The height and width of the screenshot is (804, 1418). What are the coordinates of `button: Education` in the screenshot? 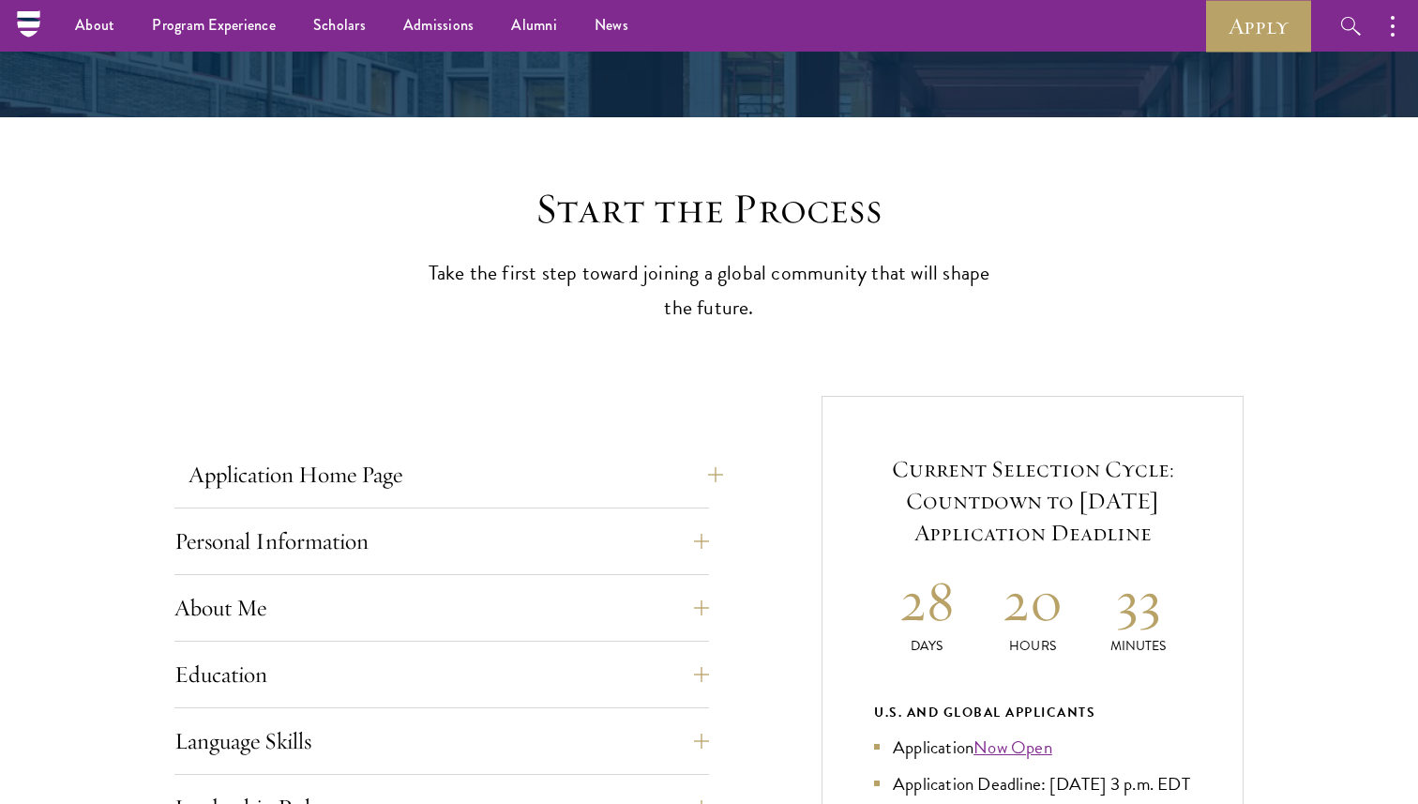 It's located at (442, 674).